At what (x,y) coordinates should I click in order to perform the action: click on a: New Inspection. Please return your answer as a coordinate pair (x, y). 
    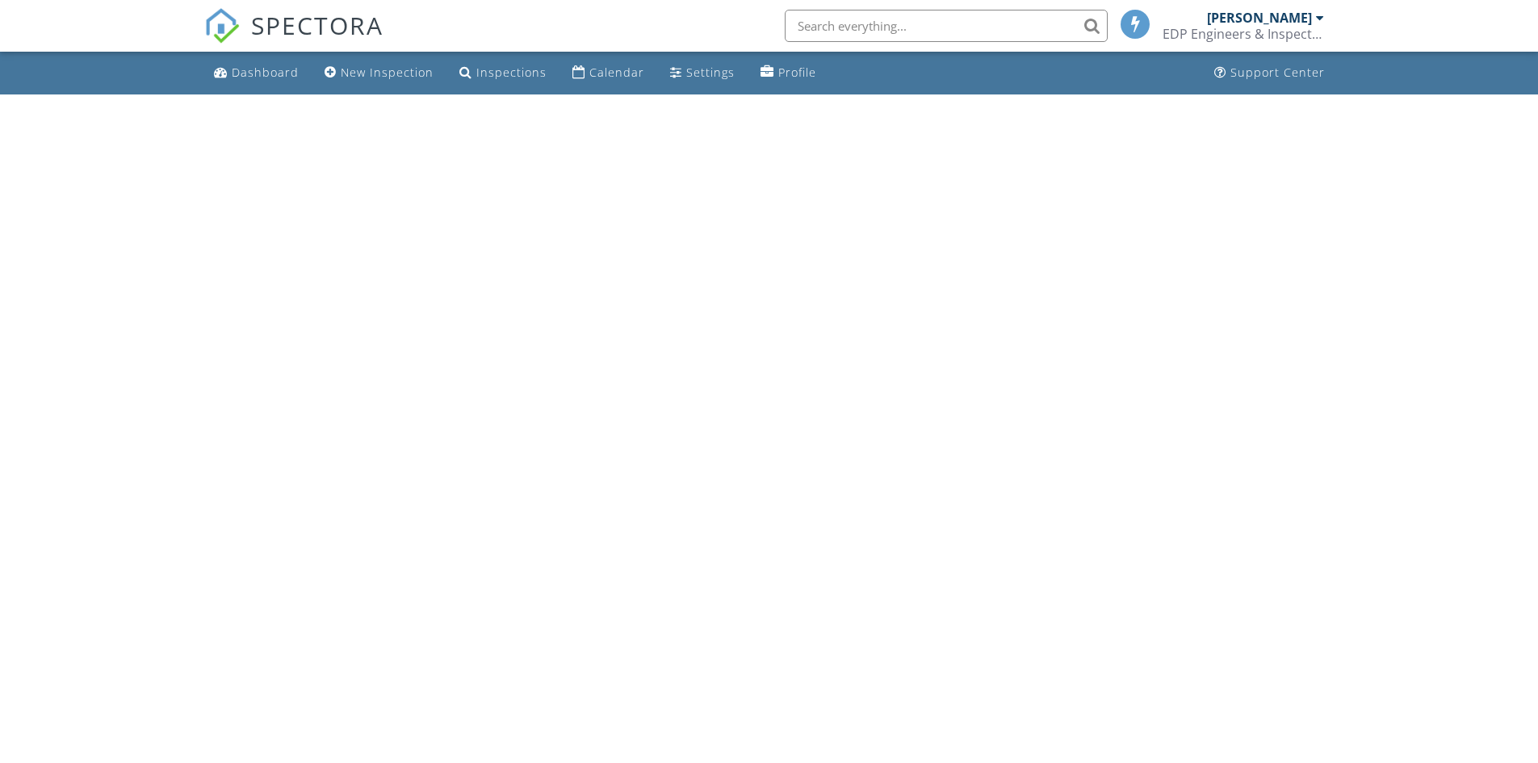
    Looking at the image, I should click on (379, 73).